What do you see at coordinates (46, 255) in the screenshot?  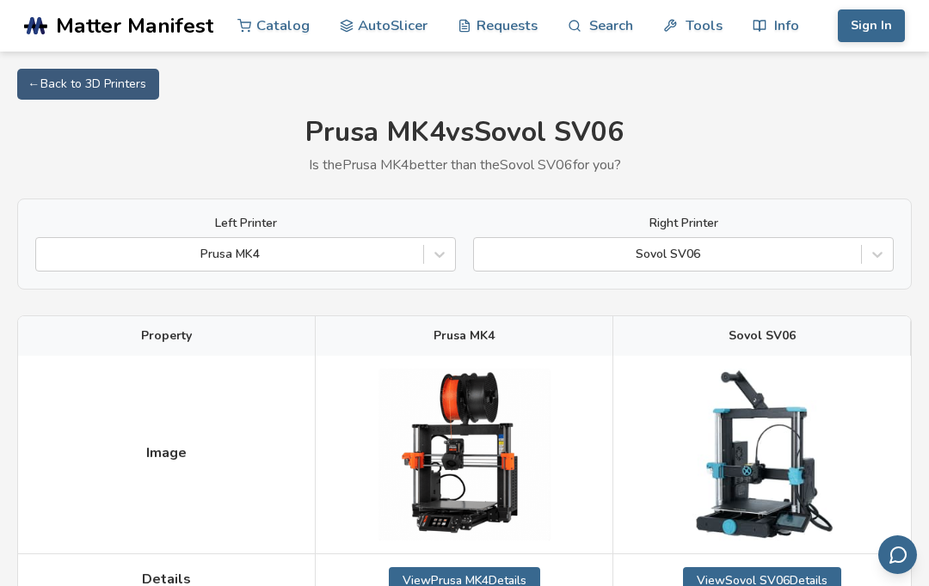 I see `input: Prusa MK4` at bounding box center [46, 255].